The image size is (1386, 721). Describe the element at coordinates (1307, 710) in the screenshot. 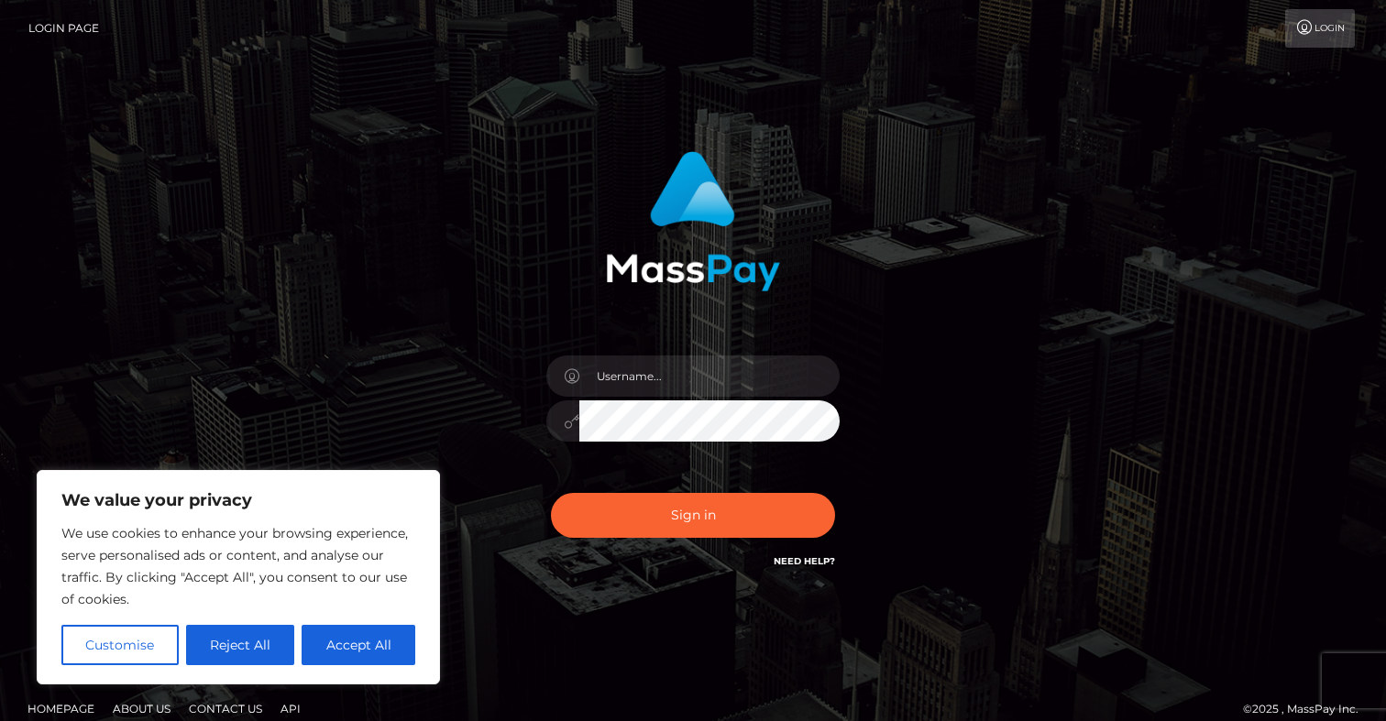

I see `div: © 2025 , MassPay Inc.` at that location.